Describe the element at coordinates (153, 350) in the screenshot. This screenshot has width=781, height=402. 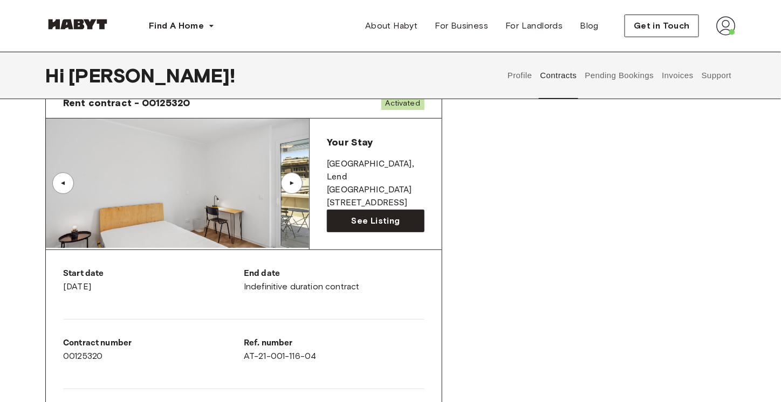
I see `div: 00125320` at that location.